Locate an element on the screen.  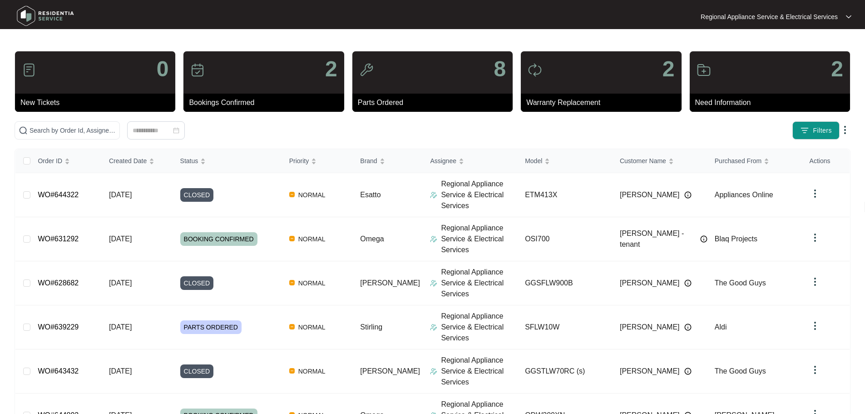
span: Esatto is located at coordinates (370, 194).